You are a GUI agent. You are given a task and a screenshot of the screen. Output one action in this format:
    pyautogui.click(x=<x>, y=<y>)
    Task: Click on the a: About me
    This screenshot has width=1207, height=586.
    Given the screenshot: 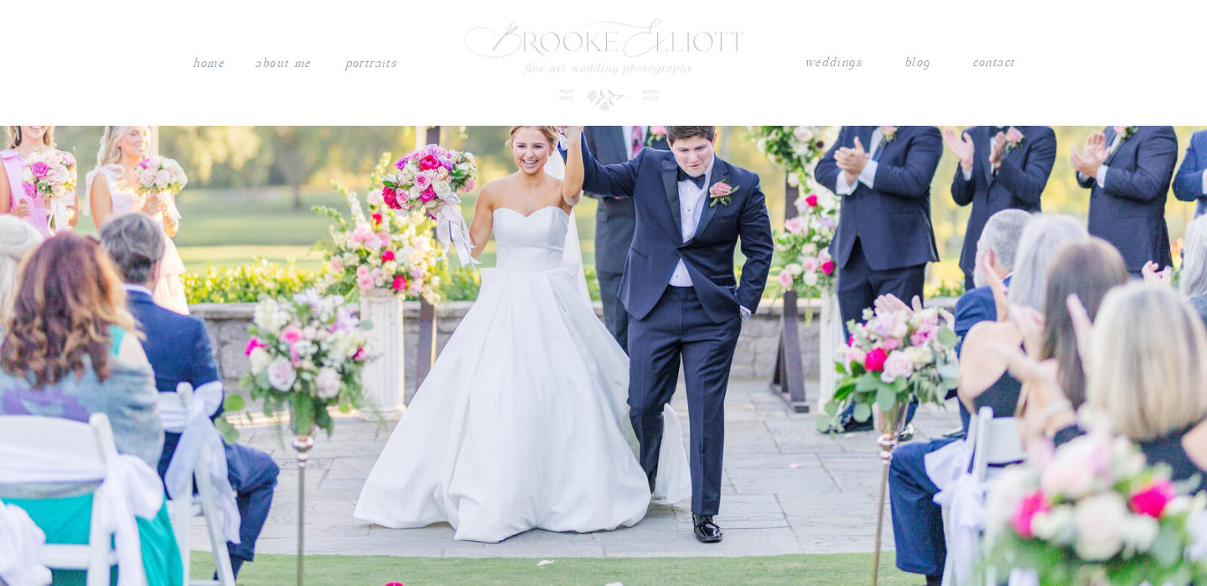 What is the action you would take?
    pyautogui.click(x=282, y=64)
    